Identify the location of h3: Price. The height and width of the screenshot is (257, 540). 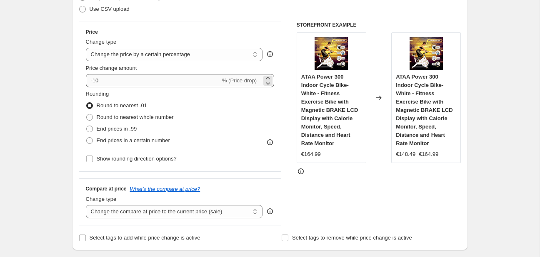
(92, 32).